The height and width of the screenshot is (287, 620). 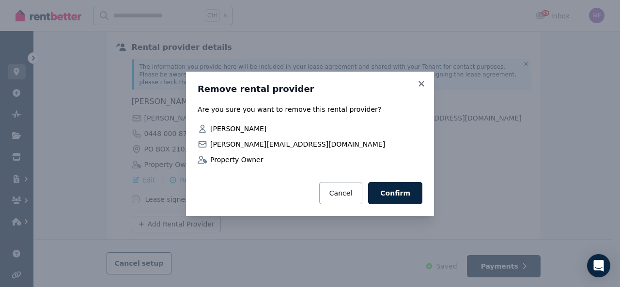 I want to click on h3: Remove rental provider, so click(x=310, y=89).